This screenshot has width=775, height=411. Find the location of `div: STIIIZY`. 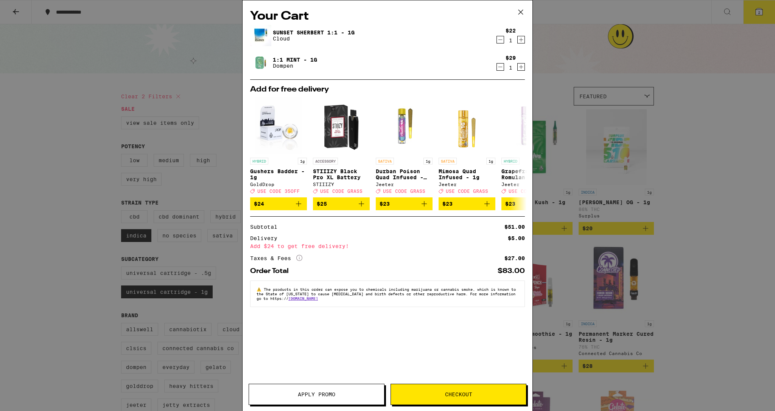

div: STIIIZY is located at coordinates (341, 184).